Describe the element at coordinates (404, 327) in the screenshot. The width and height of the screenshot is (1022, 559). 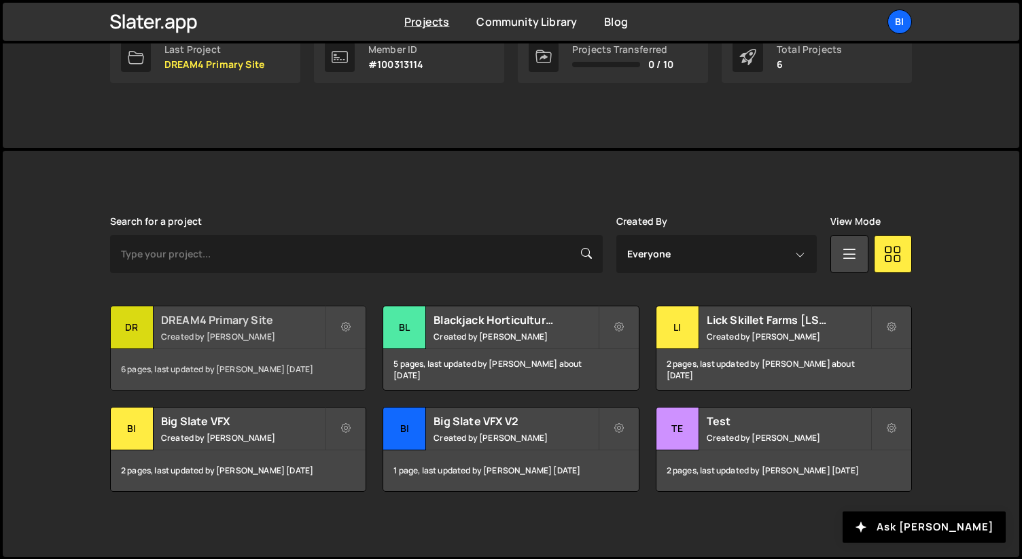
I see `div: Bl` at that location.